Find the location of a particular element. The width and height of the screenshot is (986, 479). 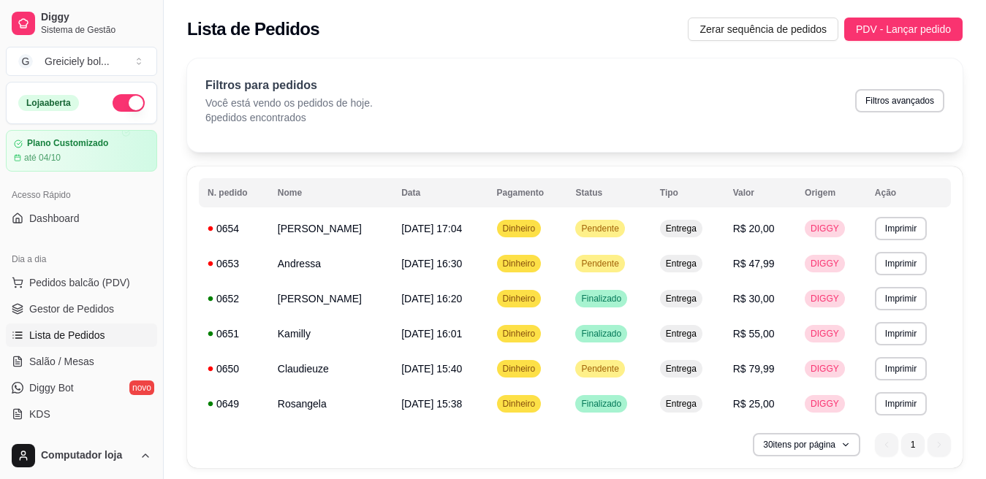

th: Origem is located at coordinates (831, 193).